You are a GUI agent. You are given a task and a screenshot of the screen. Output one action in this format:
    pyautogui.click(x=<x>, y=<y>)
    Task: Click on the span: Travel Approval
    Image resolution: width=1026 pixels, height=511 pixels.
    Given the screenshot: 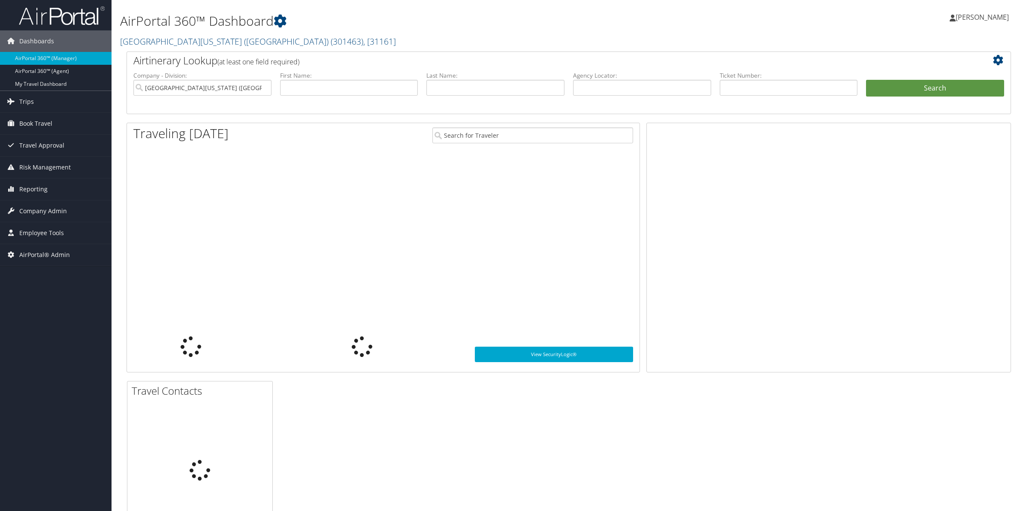 What is the action you would take?
    pyautogui.click(x=42, y=145)
    